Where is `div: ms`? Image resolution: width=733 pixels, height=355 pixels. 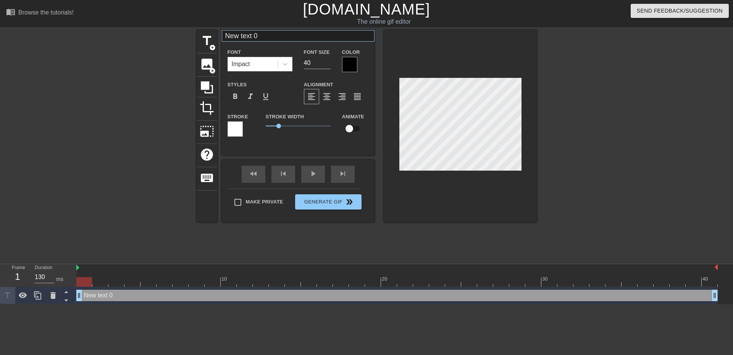
div: ms is located at coordinates (60, 279).